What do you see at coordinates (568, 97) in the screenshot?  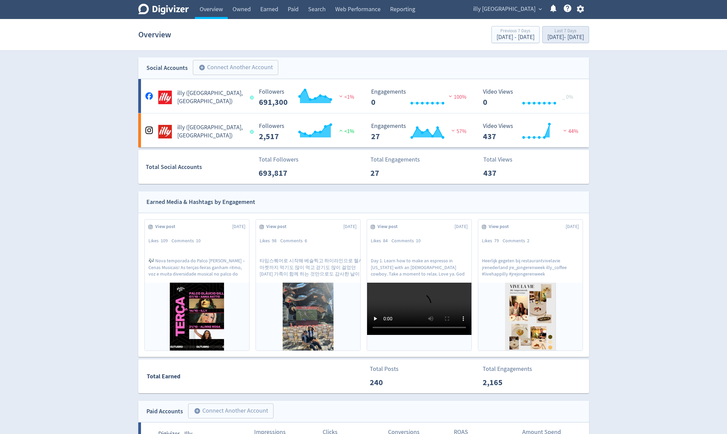 I see `span: _ 0%` at bounding box center [568, 97].